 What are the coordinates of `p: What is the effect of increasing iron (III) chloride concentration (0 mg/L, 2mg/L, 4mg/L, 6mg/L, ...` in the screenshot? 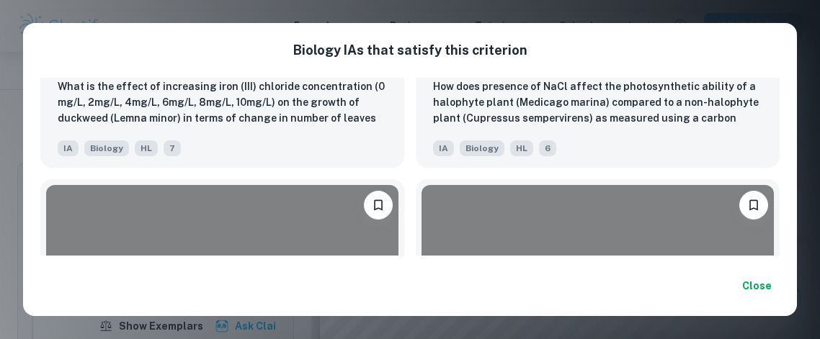 It's located at (222, 103).